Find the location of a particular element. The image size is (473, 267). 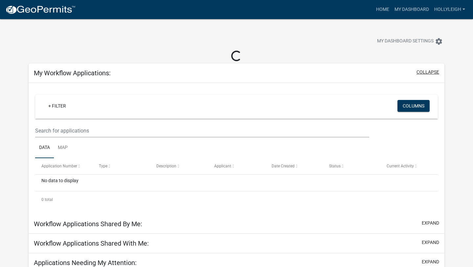

div: 0 total is located at coordinates (237, 199).